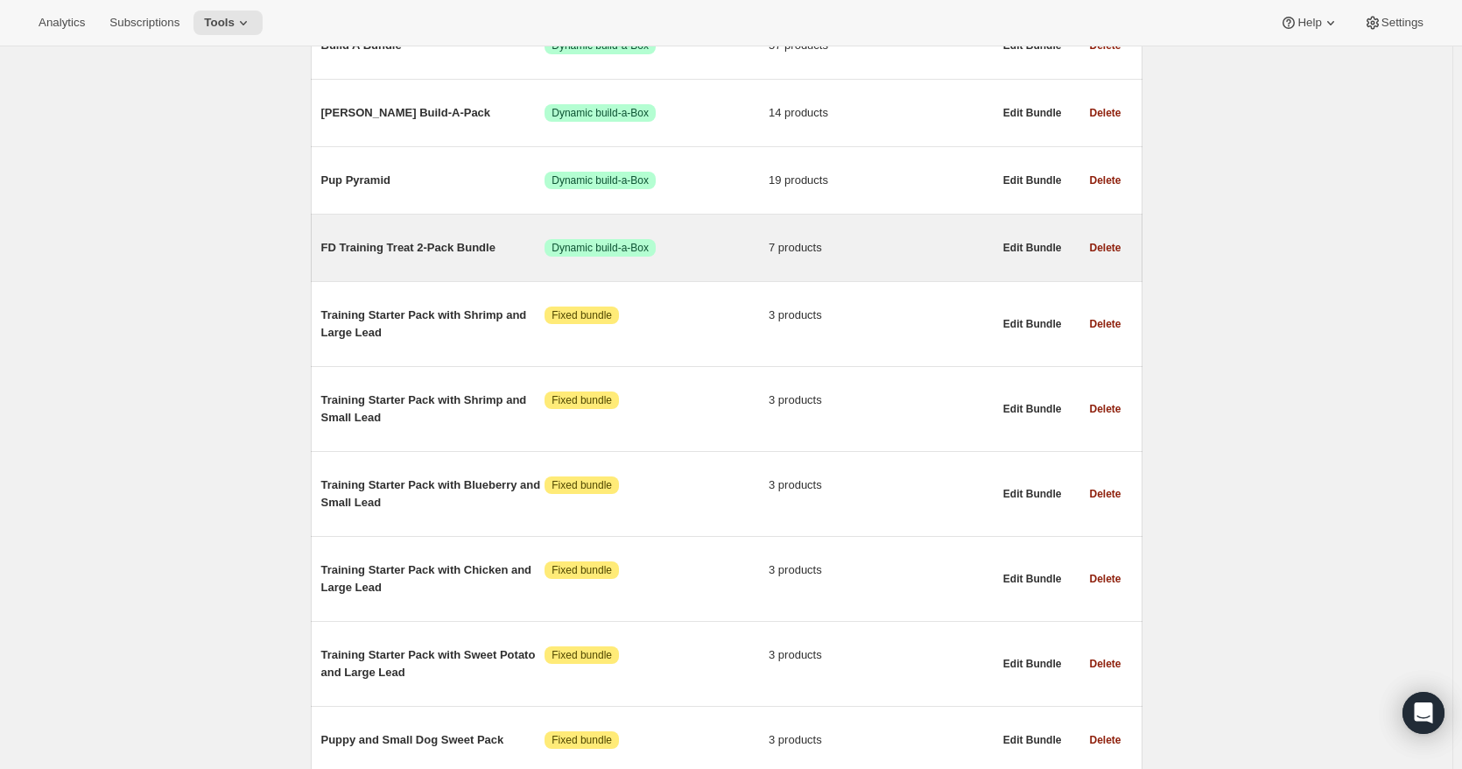 This screenshot has width=1462, height=769. Describe the element at coordinates (433, 494) in the screenshot. I see `span: Training Starter Pack with Blueberry and Small Lead` at that location.